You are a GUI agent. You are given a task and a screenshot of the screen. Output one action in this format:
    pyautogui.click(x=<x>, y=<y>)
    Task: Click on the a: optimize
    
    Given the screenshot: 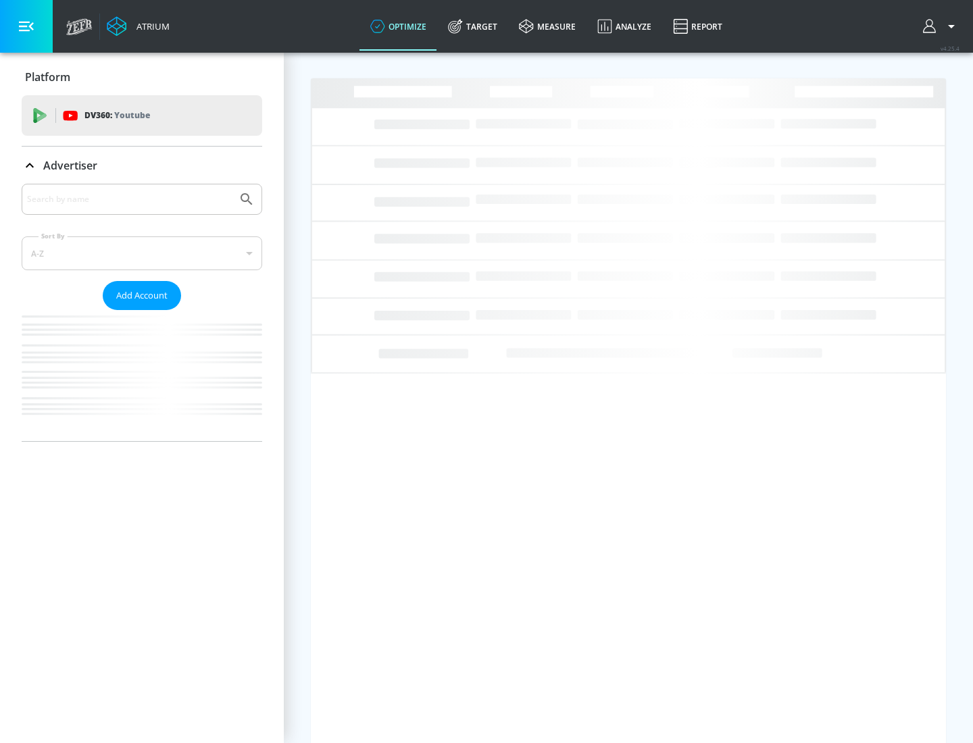 What is the action you would take?
    pyautogui.click(x=398, y=26)
    